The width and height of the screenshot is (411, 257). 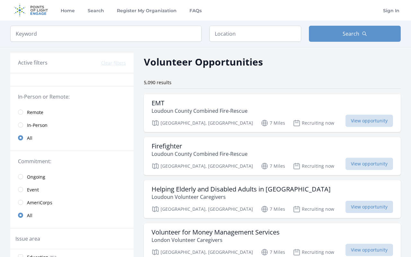 What do you see at coordinates (355, 34) in the screenshot?
I see `button: Search` at bounding box center [355, 34].